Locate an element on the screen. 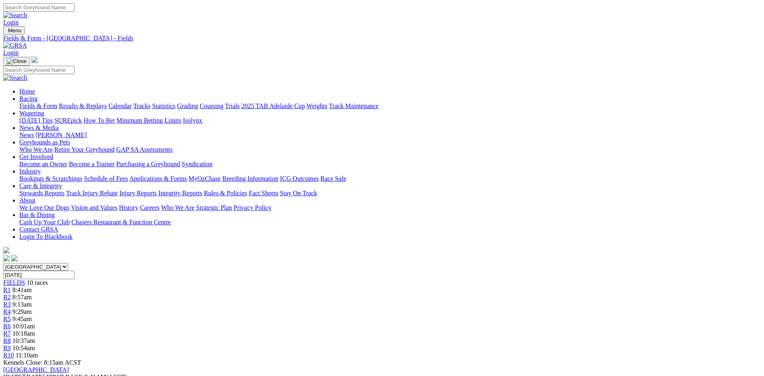 The image size is (764, 376). span: 10:37am is located at coordinates (24, 340).